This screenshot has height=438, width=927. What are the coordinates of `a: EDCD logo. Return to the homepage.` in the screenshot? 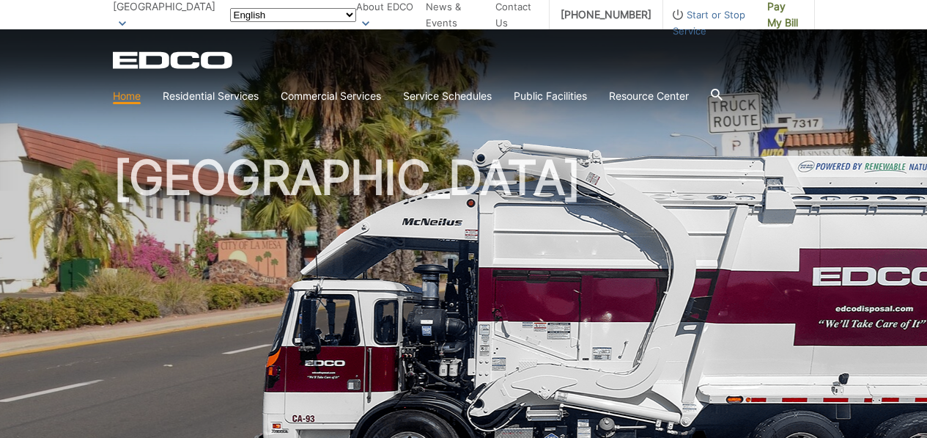 It's located at (174, 60).